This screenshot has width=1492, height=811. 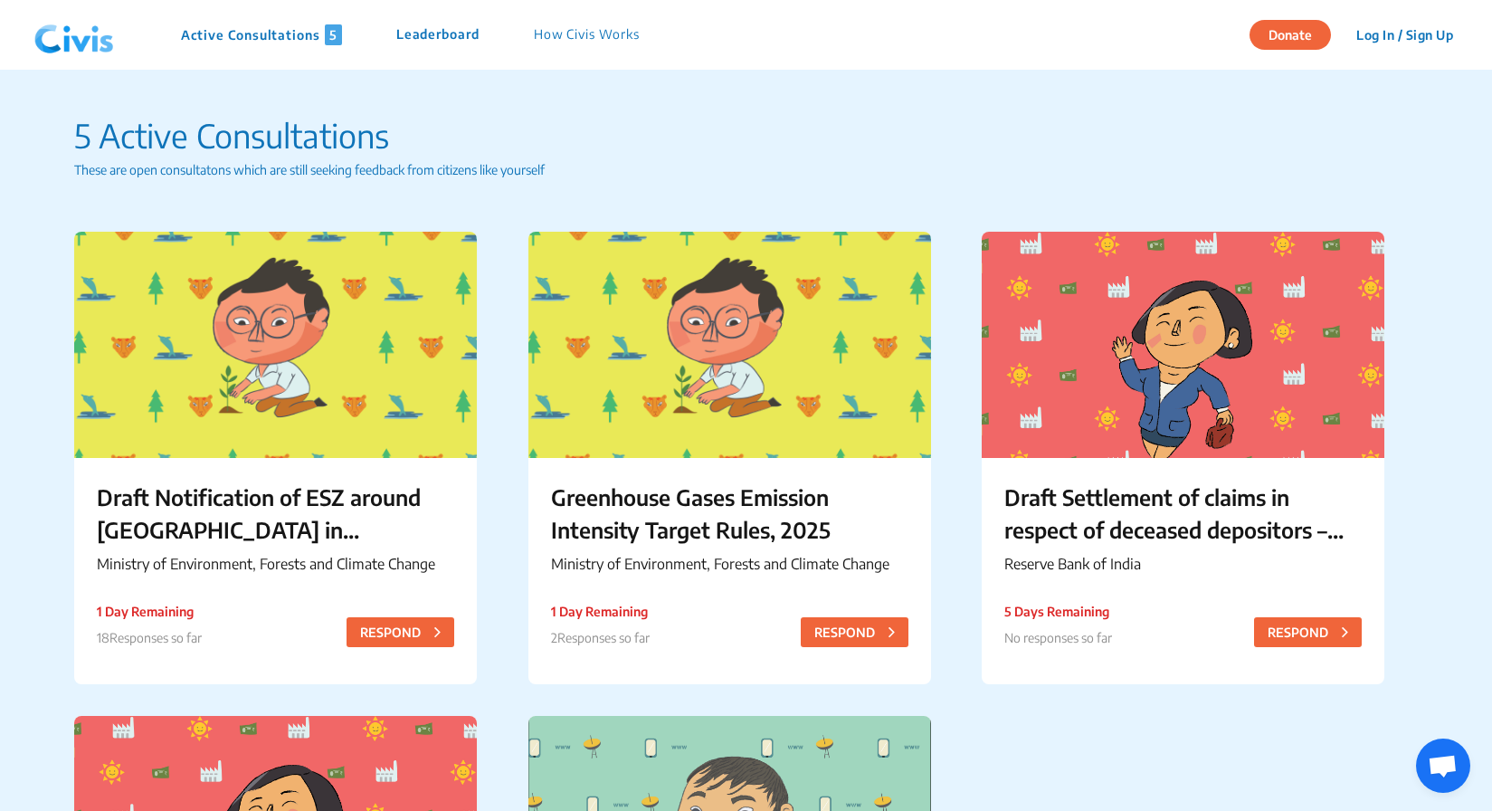 I want to click on p: Leaderboard, so click(x=438, y=34).